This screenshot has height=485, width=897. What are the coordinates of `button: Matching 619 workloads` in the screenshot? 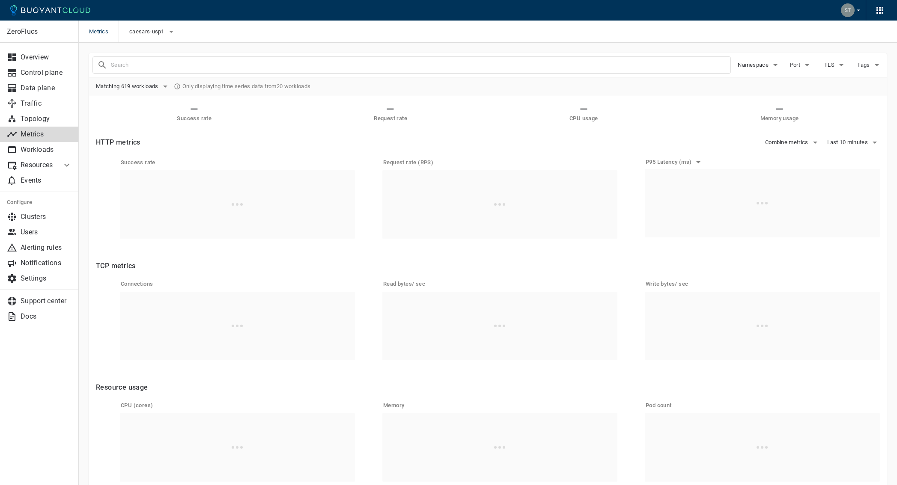 It's located at (133, 86).